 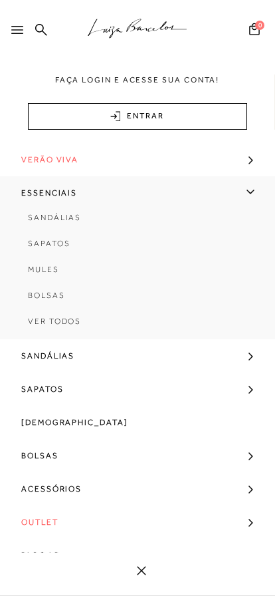 What do you see at coordinates (255, 31) in the screenshot?
I see `button: 0` at bounding box center [255, 31].